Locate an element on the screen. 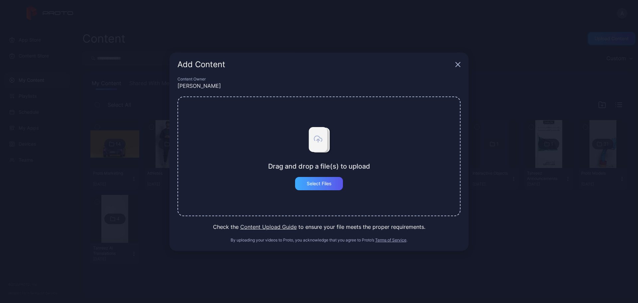  div: Add Content is located at coordinates (315, 64).